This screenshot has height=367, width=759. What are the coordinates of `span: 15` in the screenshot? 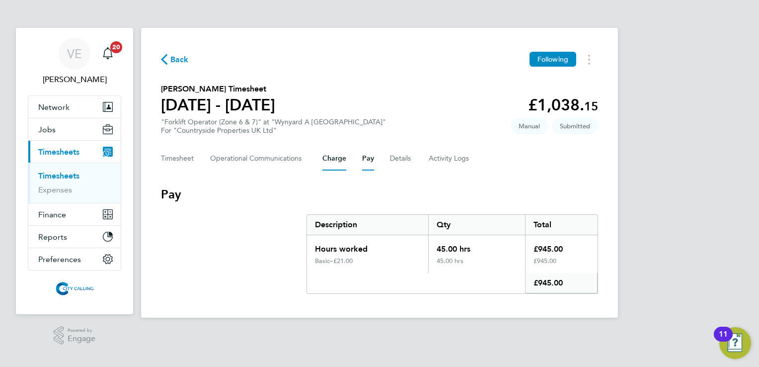 It's located at (591, 106).